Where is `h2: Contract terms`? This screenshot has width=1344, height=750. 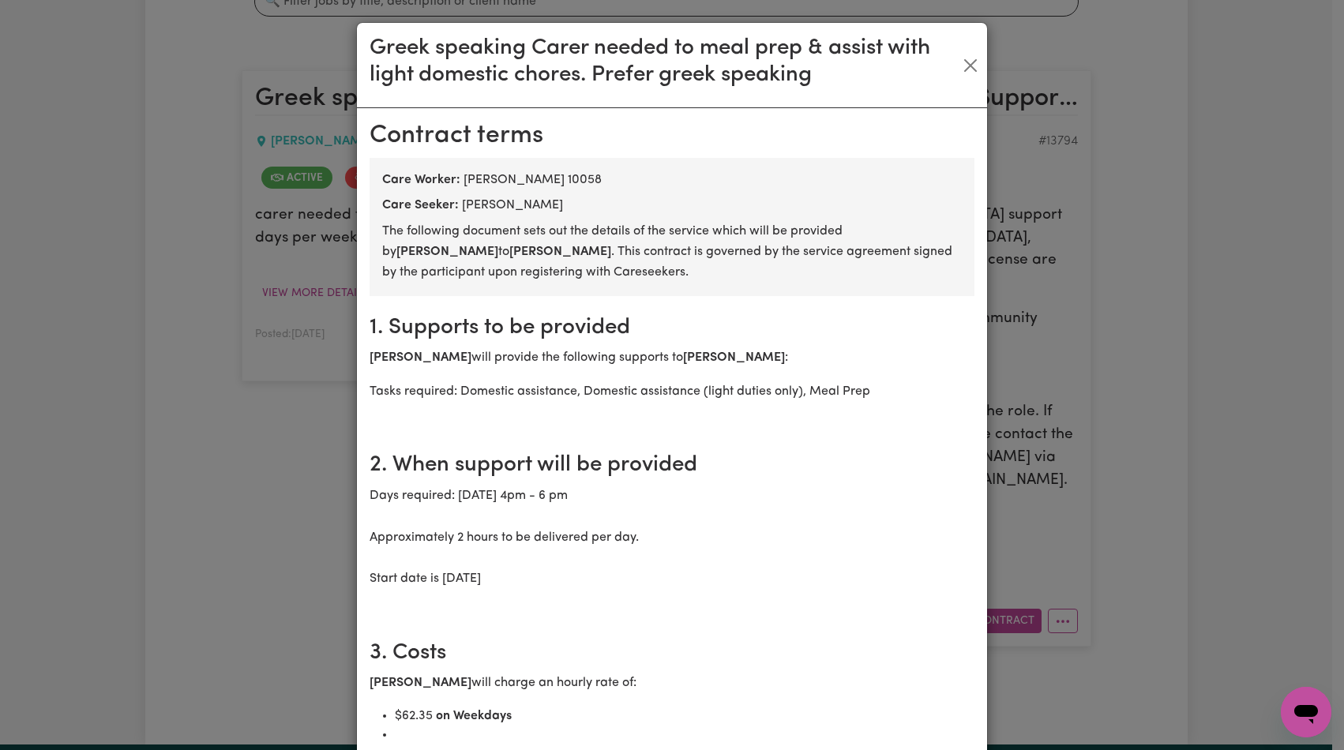
h2: Contract terms is located at coordinates (672, 136).